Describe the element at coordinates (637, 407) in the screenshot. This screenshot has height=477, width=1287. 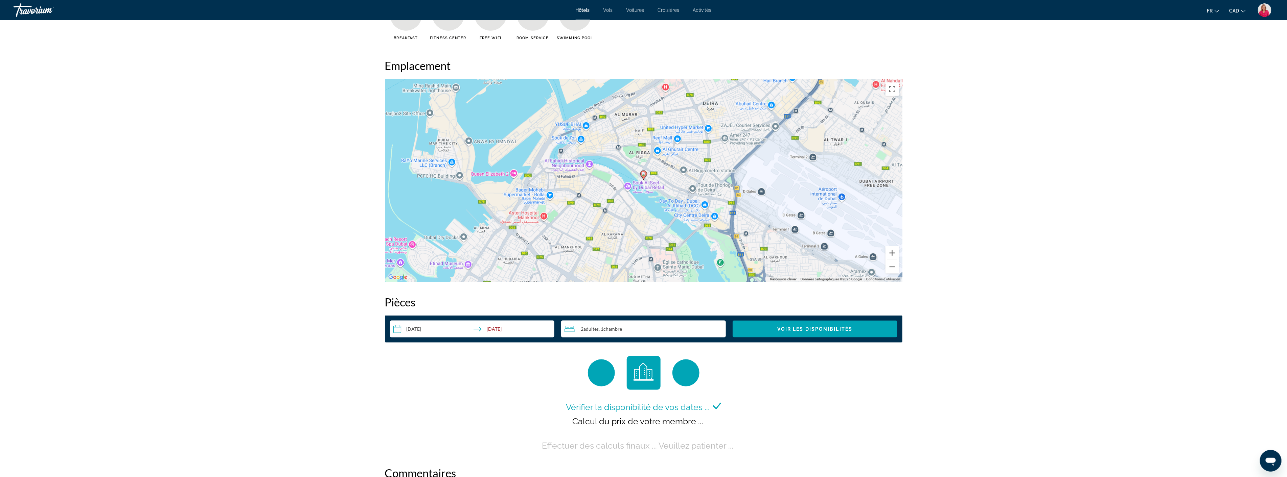
I see `span: Vérifier la disponibilité de vos dates ...` at that location.